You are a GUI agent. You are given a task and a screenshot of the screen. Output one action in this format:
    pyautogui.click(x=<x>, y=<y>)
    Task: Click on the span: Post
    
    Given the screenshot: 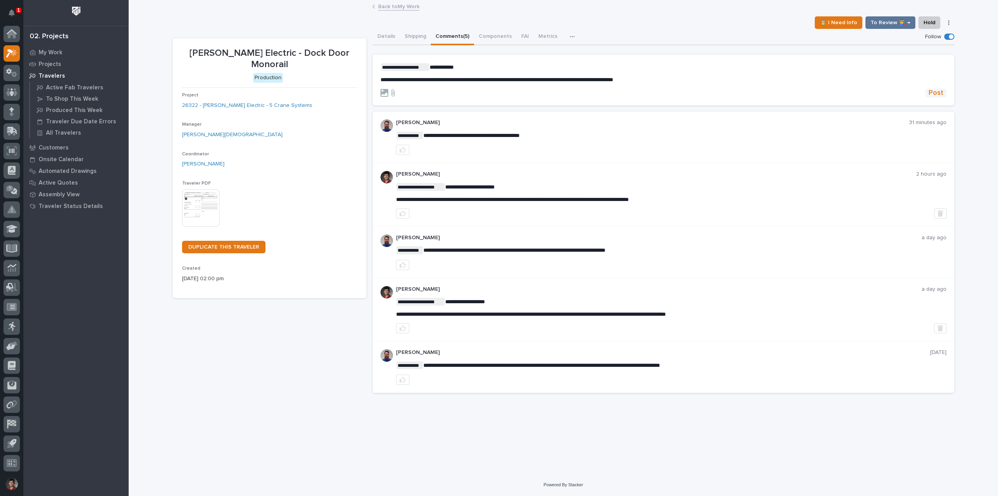 What is the action you would take?
    pyautogui.click(x=936, y=93)
    